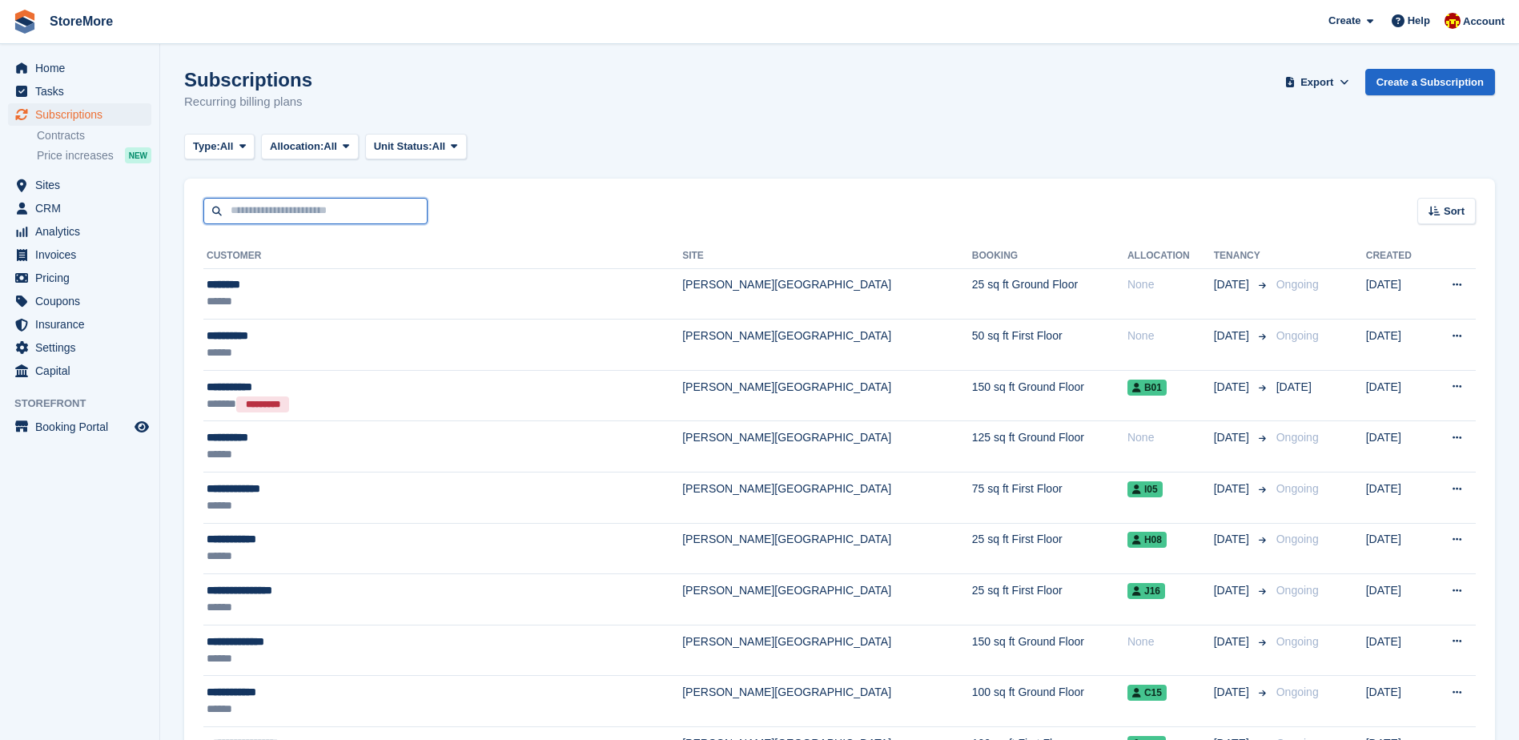  What do you see at coordinates (219, 146) in the screenshot?
I see `button: Type: All` at bounding box center [219, 146].